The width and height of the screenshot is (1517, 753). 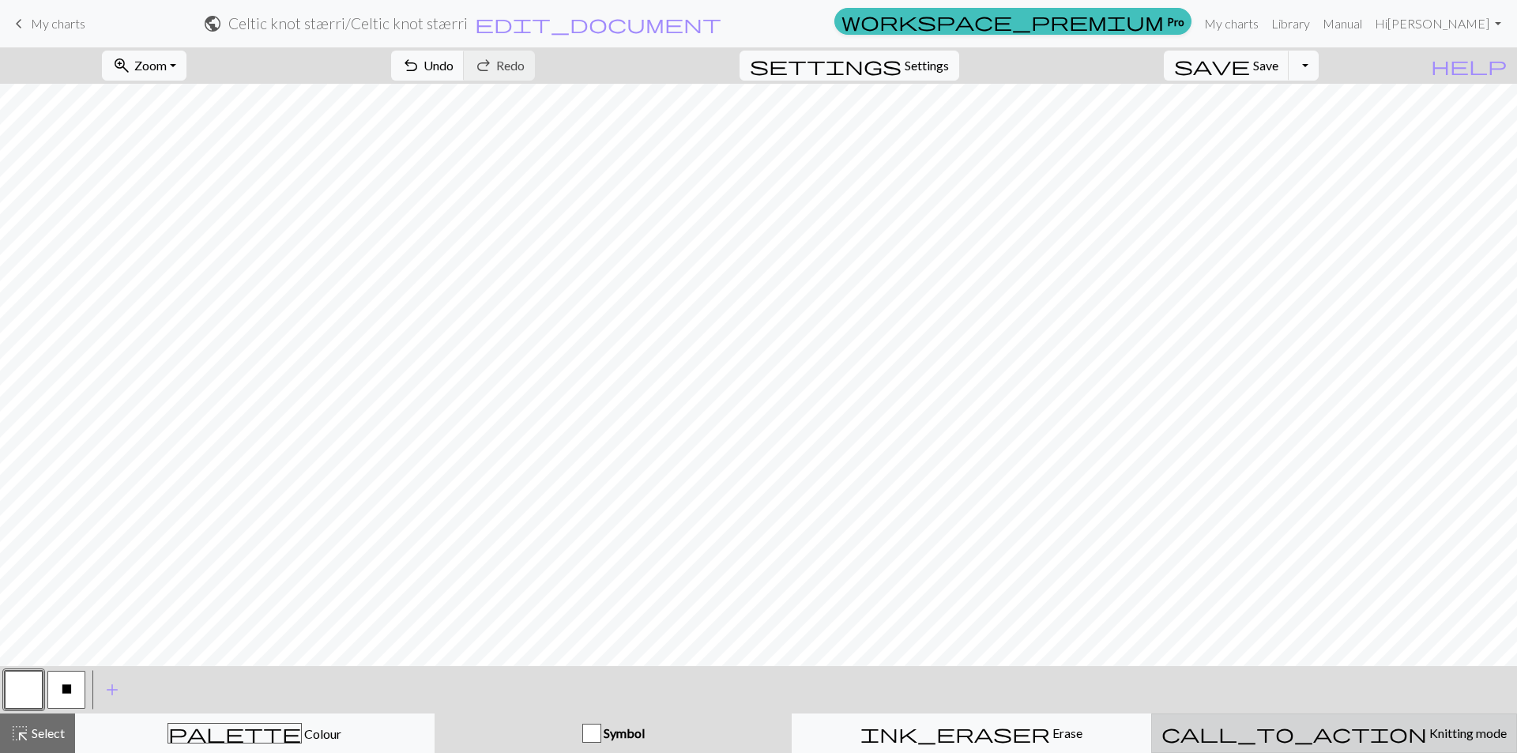 I want to click on button: Knitting mode, so click(x=1334, y=733).